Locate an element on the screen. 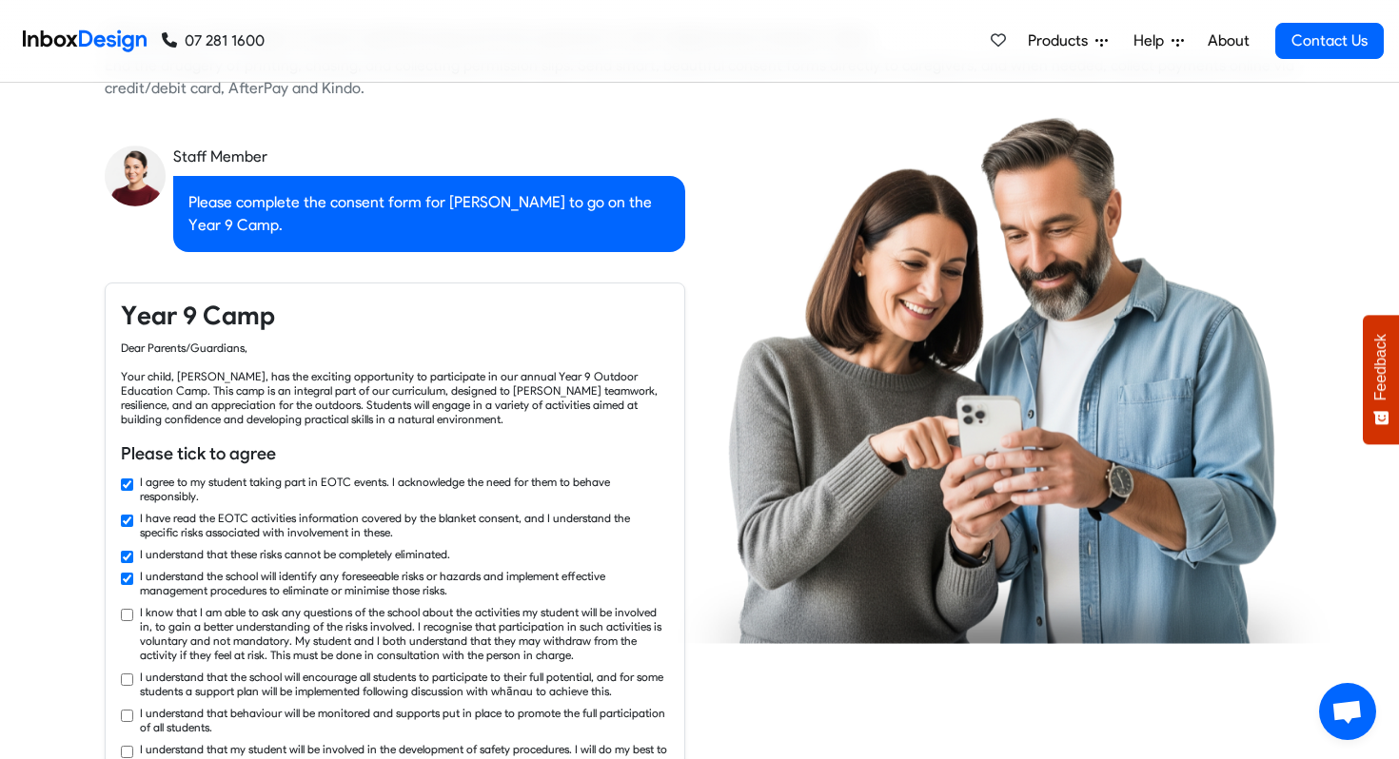 This screenshot has height=759, width=1399. h6: Please tick to agree is located at coordinates (395, 454).